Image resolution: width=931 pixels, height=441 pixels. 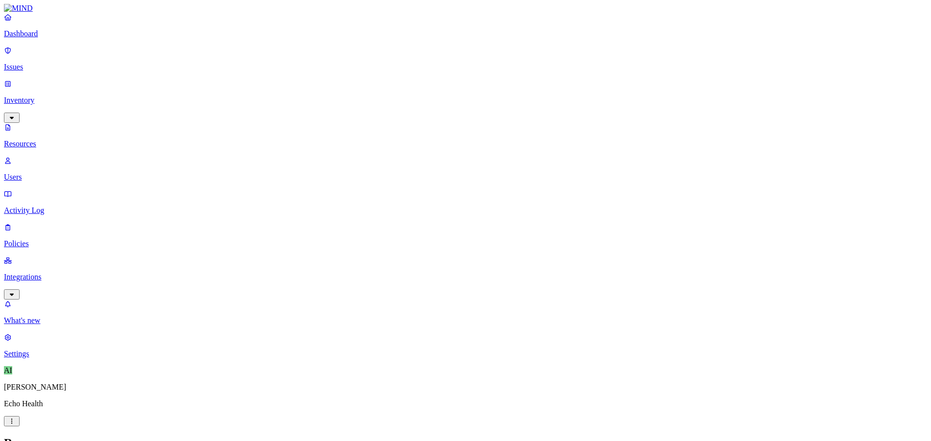 I want to click on a: Inventory, so click(x=466, y=100).